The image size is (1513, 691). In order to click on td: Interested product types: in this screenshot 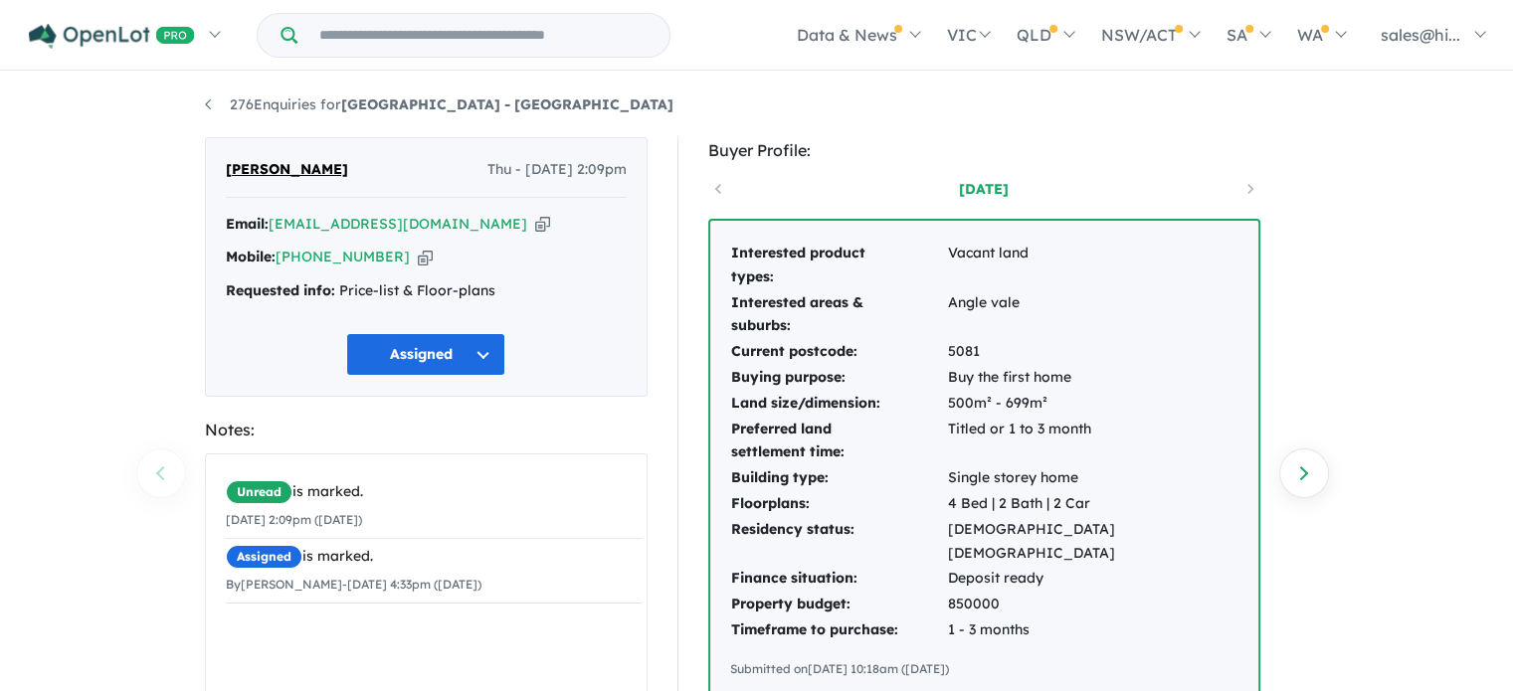, I will do `click(838, 266)`.